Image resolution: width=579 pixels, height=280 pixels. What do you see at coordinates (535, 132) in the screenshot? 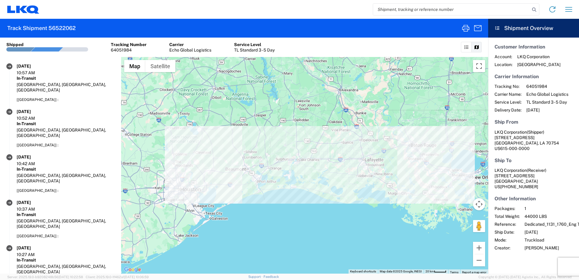
I see `span: (Shipper)` at bounding box center [535, 132].